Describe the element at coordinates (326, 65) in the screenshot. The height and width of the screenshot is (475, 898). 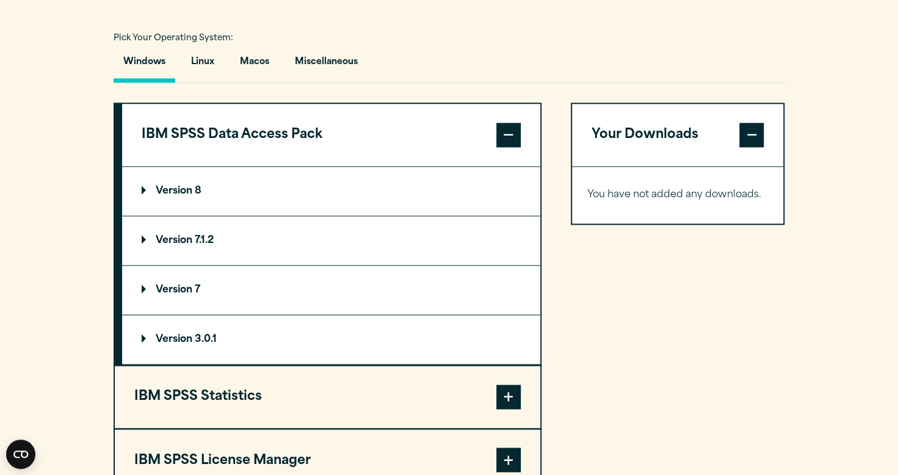
I see `button: Miscellaneous` at that location.